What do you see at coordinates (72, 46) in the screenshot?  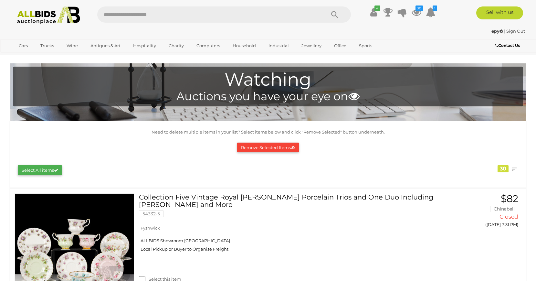 I see `a: Wine` at bounding box center [72, 46].